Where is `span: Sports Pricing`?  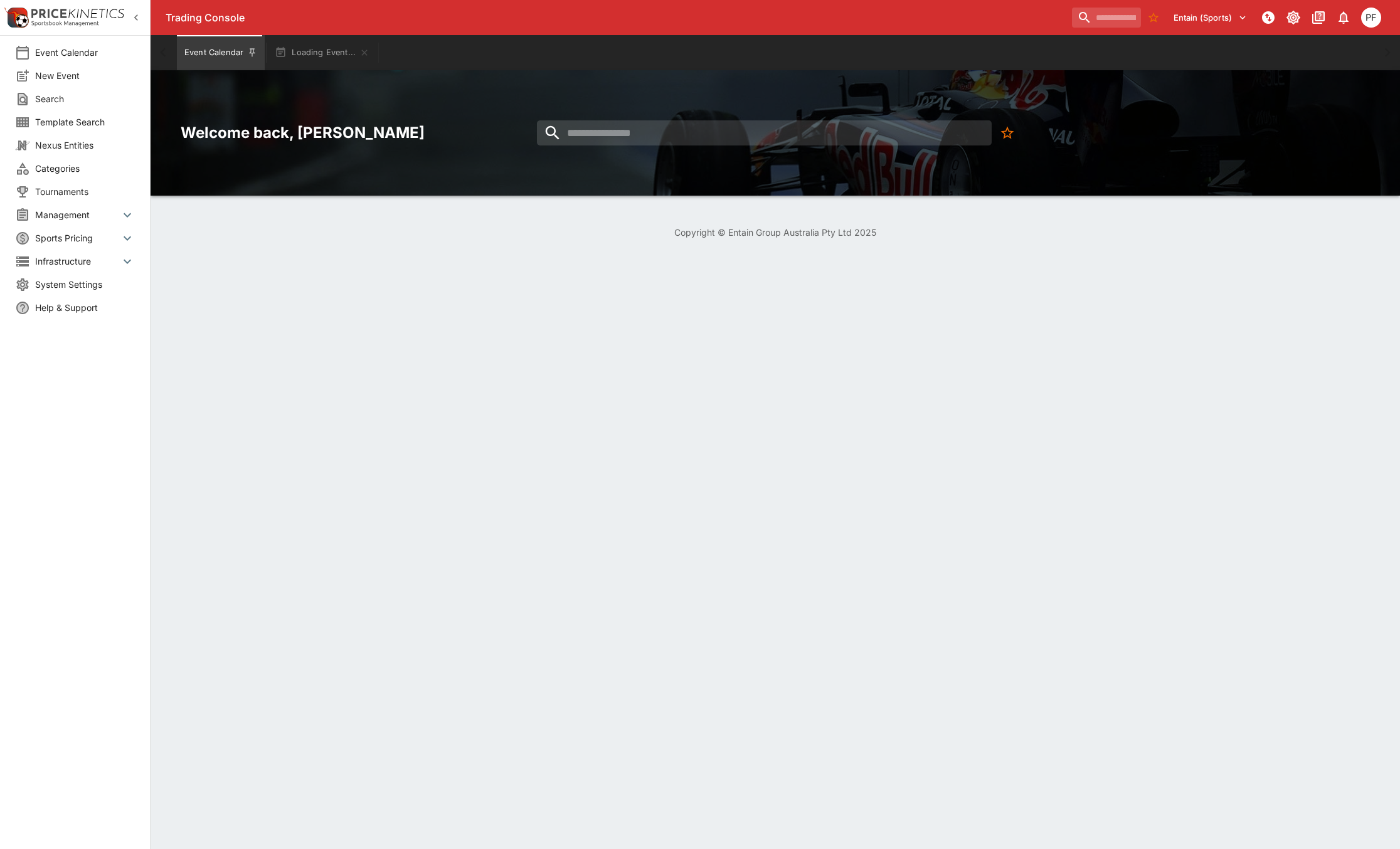 span: Sports Pricing is located at coordinates (77, 238).